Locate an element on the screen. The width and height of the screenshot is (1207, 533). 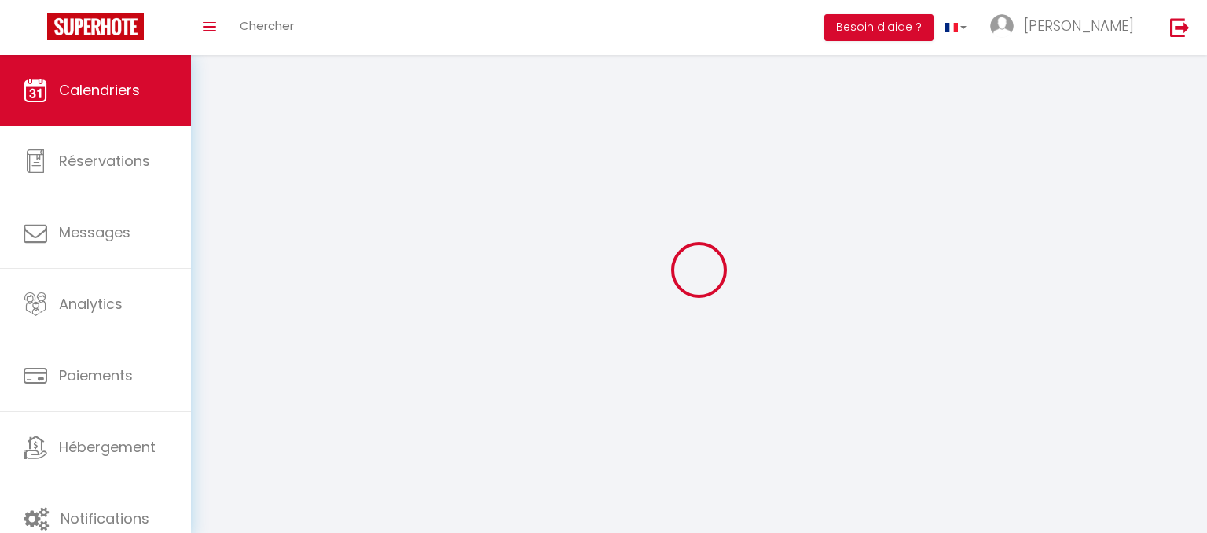
span: Analytics is located at coordinates (90, 303).